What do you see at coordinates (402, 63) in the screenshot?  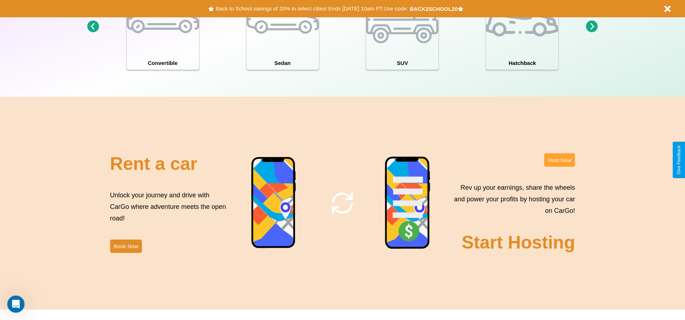 I see `h4: SUV` at bounding box center [402, 63].